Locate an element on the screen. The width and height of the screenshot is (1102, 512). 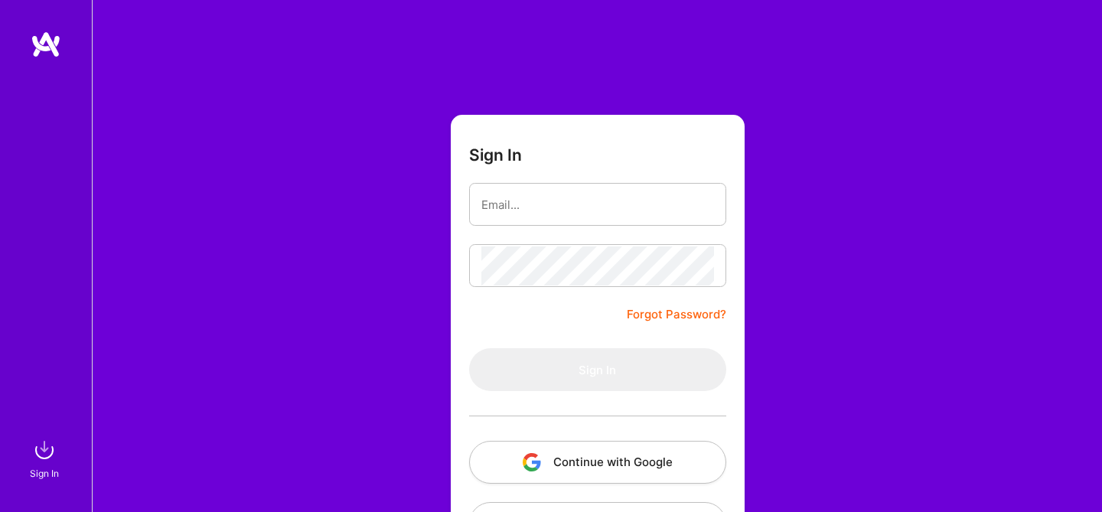
img: logo is located at coordinates (46, 44).